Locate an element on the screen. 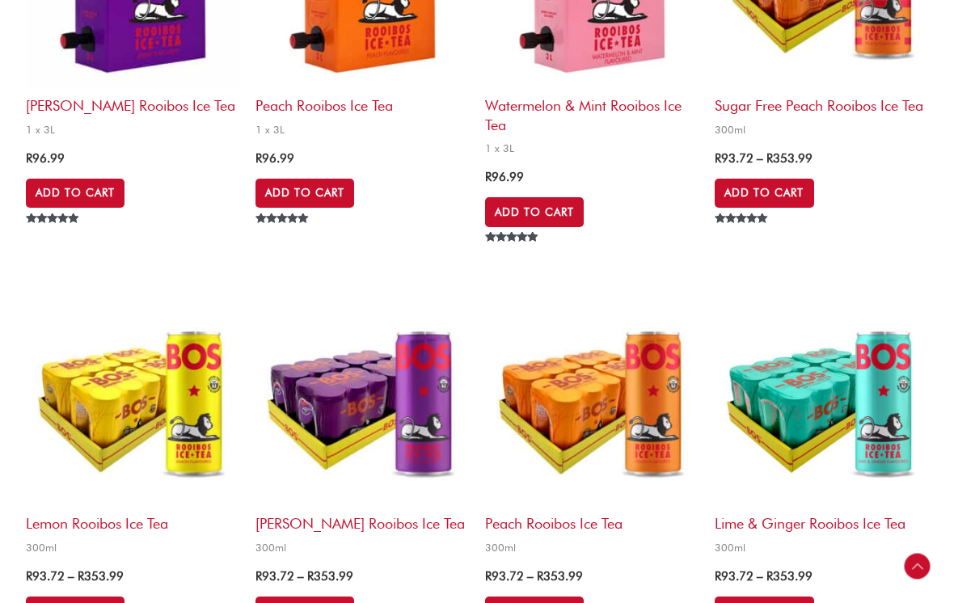 Image resolution: width=954 pixels, height=603 pixels. img: Lemon Rooibos Ice Tea is located at coordinates (133, 399).